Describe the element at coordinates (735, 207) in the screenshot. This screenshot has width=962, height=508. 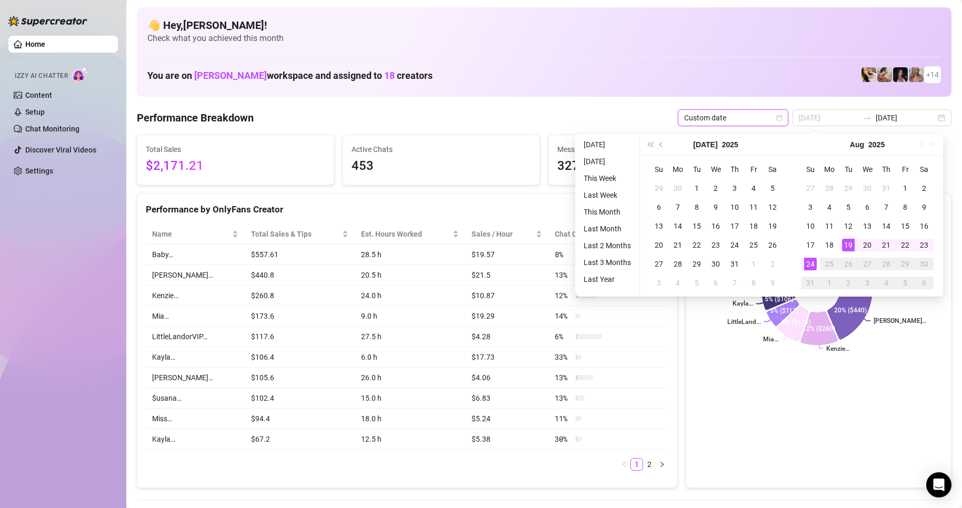
I see `td: 2025-07-10` at that location.